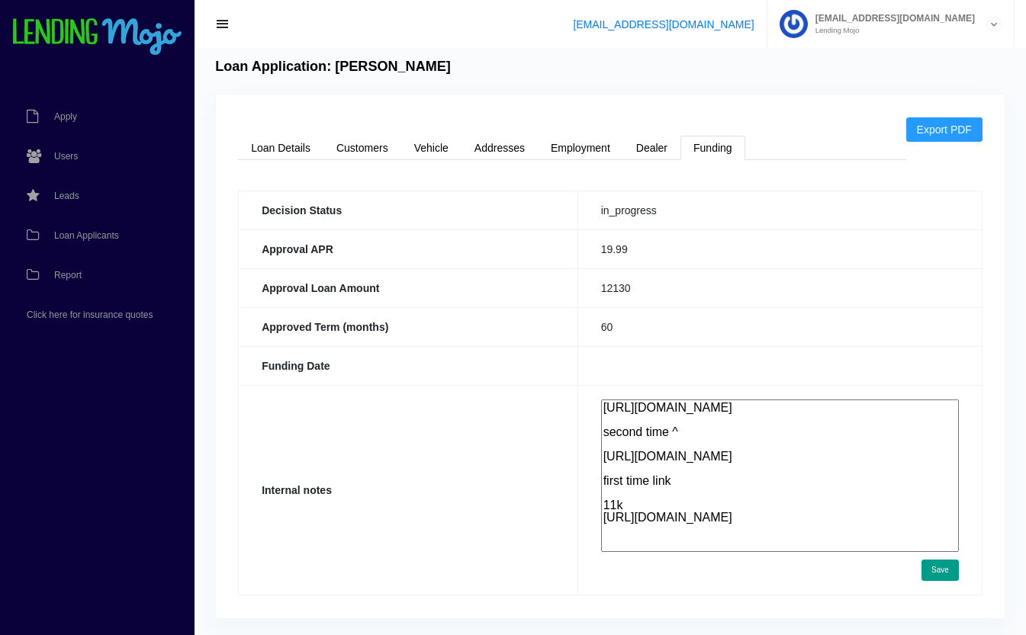 The image size is (1026, 635). What do you see at coordinates (651, 148) in the screenshot?
I see `a: Dealer` at bounding box center [651, 148].